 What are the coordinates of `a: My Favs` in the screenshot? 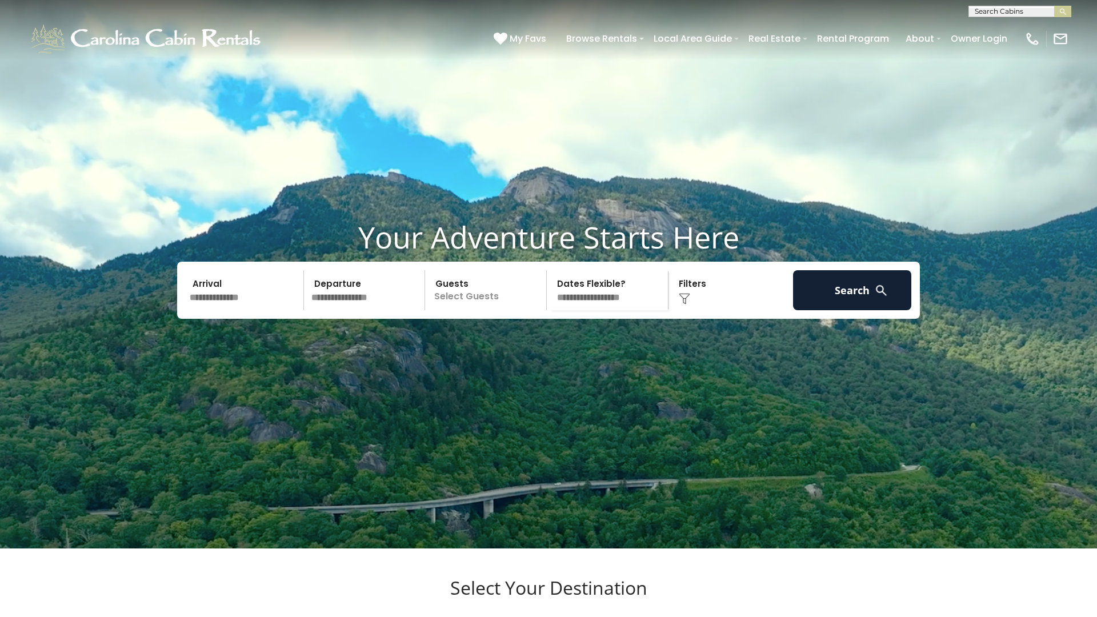 It's located at (521, 39).